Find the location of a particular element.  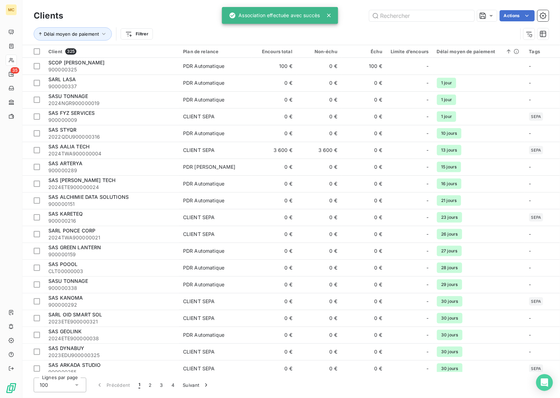

span: SAS ARKADA STUDIO is located at coordinates (75, 365).